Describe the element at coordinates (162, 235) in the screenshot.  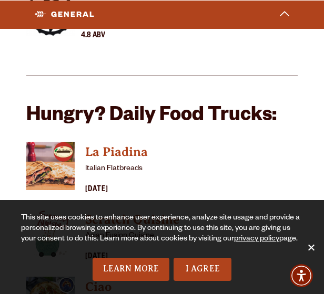
I see `div: This site uses cookies to enhance user experience, analyze site usage and provide a personalized ...` at that location.